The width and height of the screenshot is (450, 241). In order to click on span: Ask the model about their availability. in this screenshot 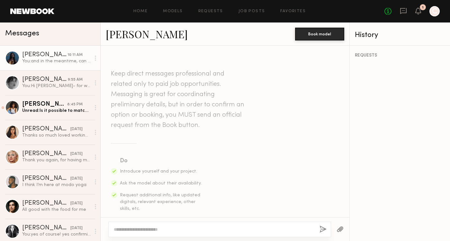, I will do `click(161, 183)`.